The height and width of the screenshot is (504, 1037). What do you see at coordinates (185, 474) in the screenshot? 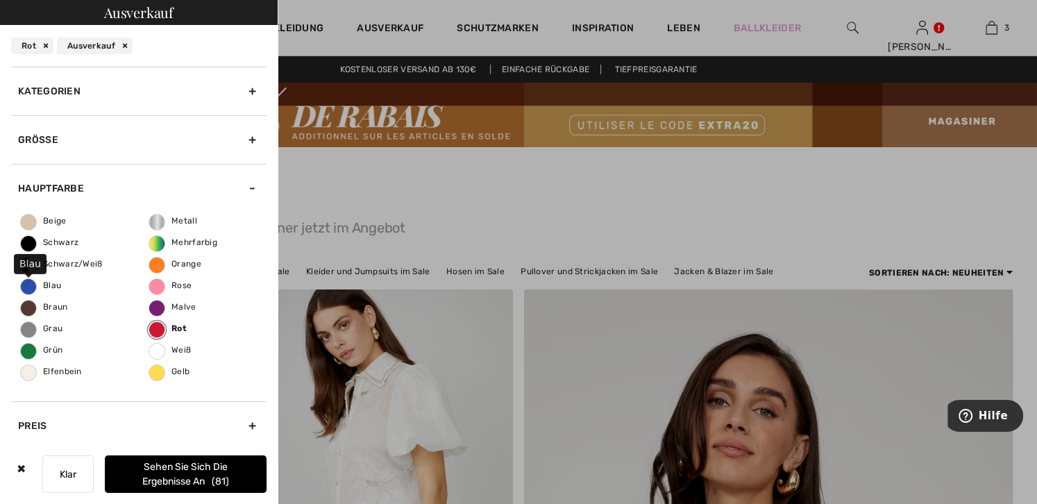
I see `button: Sehen Sie sich die Ergebnisse an81` at bounding box center [185, 474].